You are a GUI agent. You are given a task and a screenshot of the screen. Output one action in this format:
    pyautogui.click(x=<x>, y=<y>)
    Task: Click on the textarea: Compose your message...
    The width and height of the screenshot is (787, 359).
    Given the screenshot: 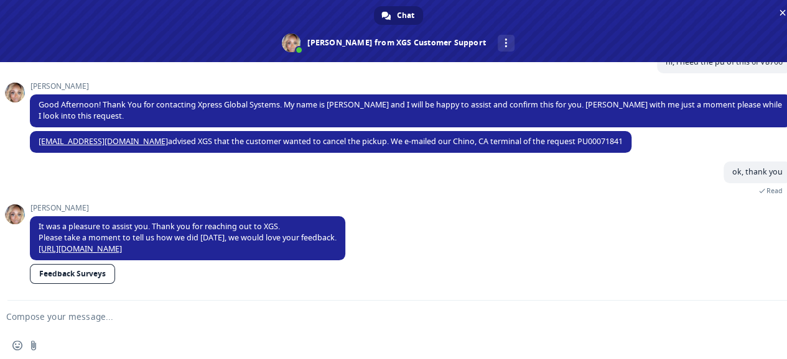 What is the action you would take?
    pyautogui.click(x=378, y=317)
    